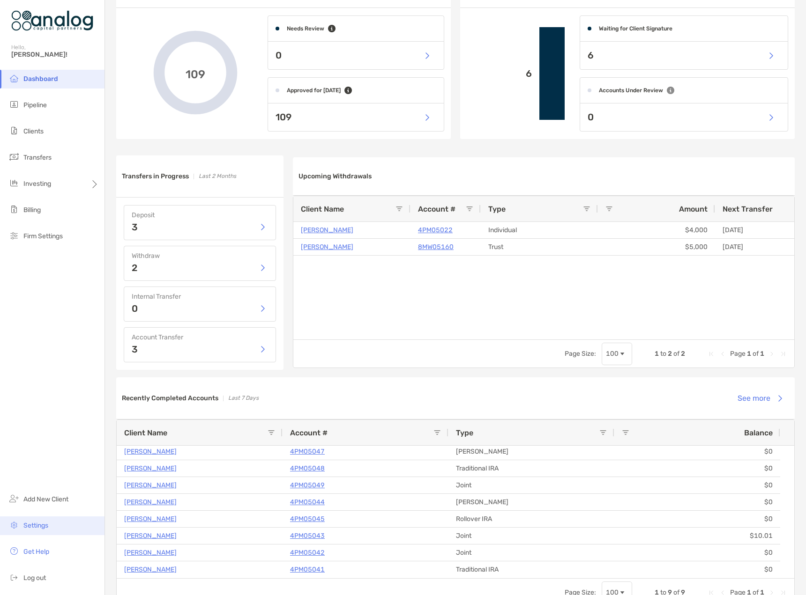  I want to click on p: 4PM05049, so click(307, 485).